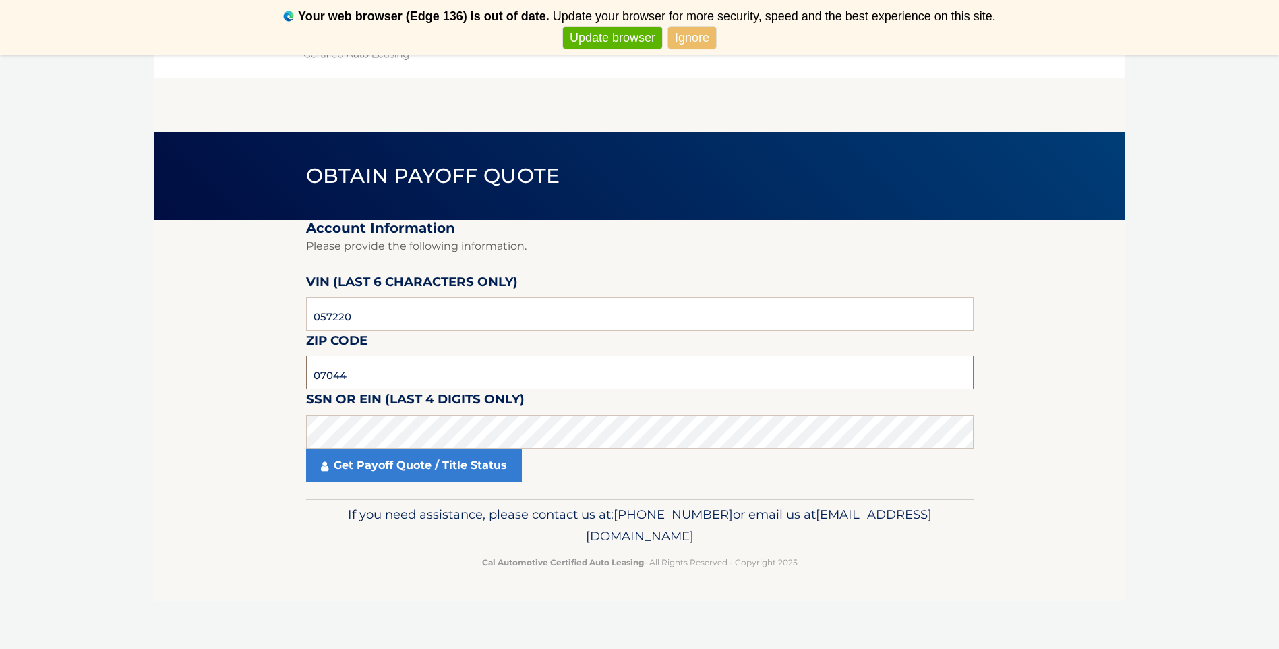 The height and width of the screenshot is (649, 1279). I want to click on a: Ignore, so click(692, 38).